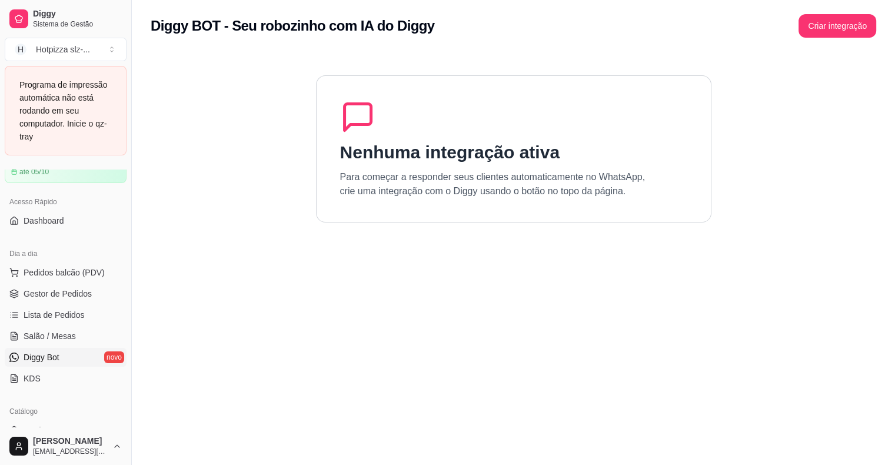 This screenshot has width=895, height=465. What do you see at coordinates (493, 184) in the screenshot?
I see `p: Para começar a responder seus clientes automaticamente no WhatsApp, crie uma integração com o Dig...` at bounding box center [493, 184].